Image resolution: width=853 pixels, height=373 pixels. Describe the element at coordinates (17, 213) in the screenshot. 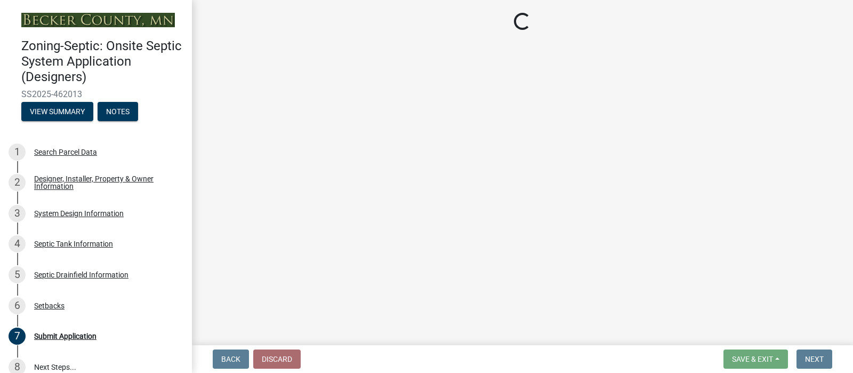

I see `div: 3` at that location.